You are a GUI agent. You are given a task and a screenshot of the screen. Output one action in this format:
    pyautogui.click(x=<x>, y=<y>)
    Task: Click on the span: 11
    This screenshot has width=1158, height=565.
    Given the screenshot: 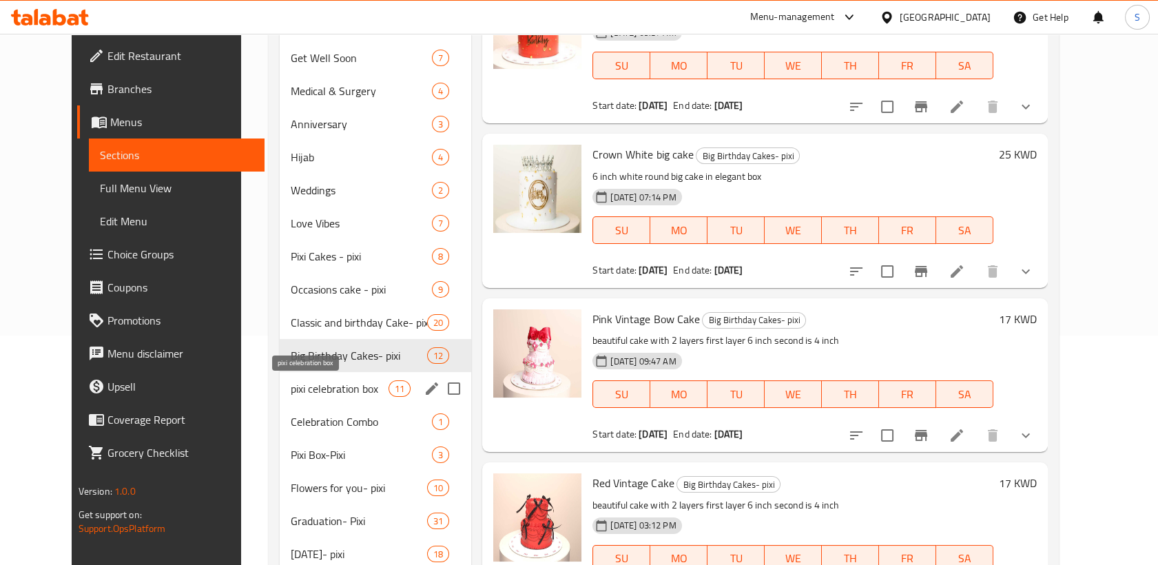 What is the action you would take?
    pyautogui.click(x=399, y=388)
    